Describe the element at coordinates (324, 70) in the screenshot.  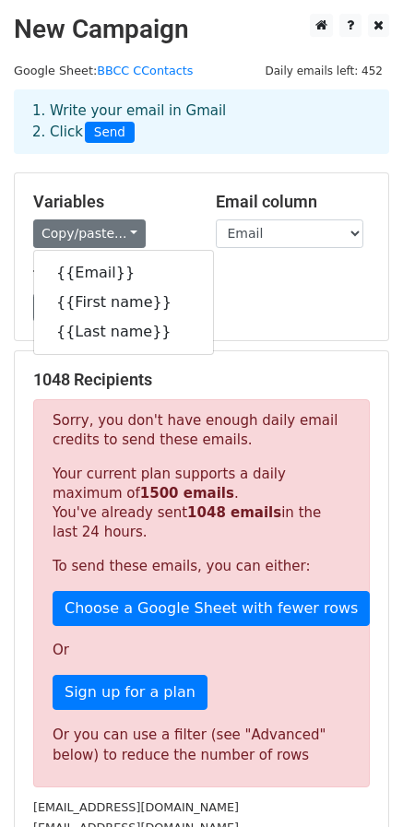
I see `a: Daily emails left: 452` at that location.